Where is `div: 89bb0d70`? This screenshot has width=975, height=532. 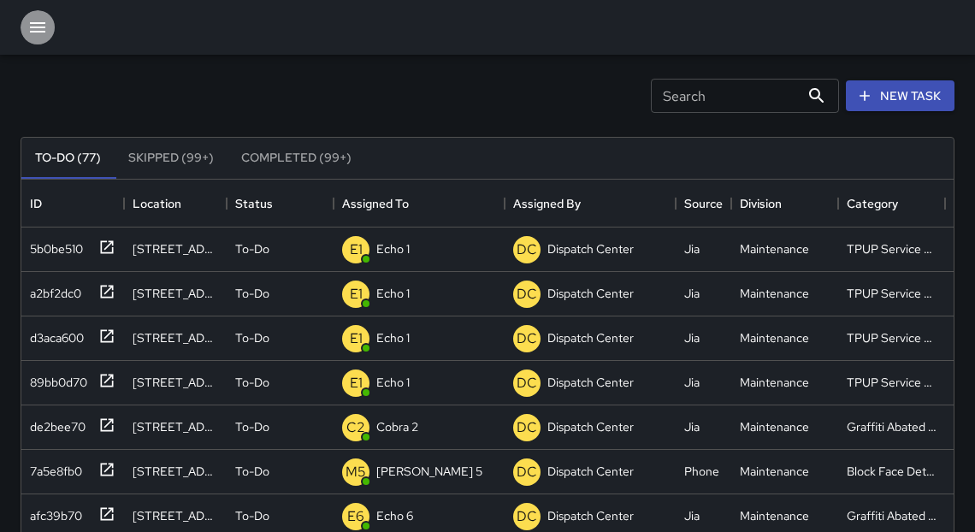
div: 89bb0d70 is located at coordinates (55, 379).